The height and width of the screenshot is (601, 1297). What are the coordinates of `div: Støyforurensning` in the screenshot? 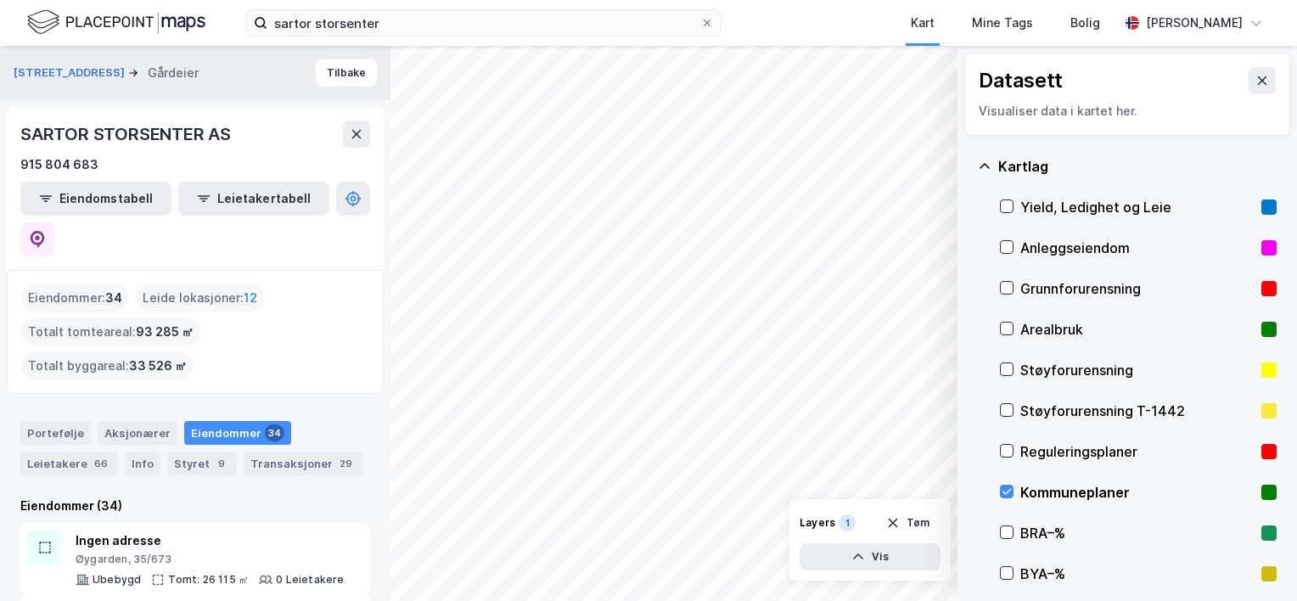 It's located at (1138, 370).